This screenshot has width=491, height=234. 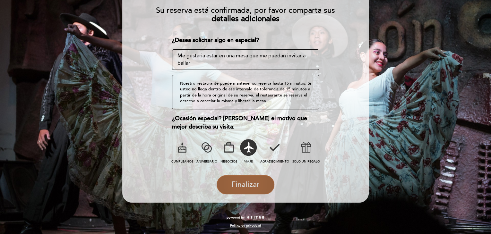 What do you see at coordinates (245, 185) in the screenshot?
I see `span: Finalizar` at bounding box center [245, 185].